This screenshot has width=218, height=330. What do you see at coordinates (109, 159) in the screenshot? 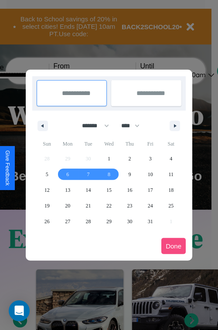
I see `span: 1` at bounding box center [109, 159].